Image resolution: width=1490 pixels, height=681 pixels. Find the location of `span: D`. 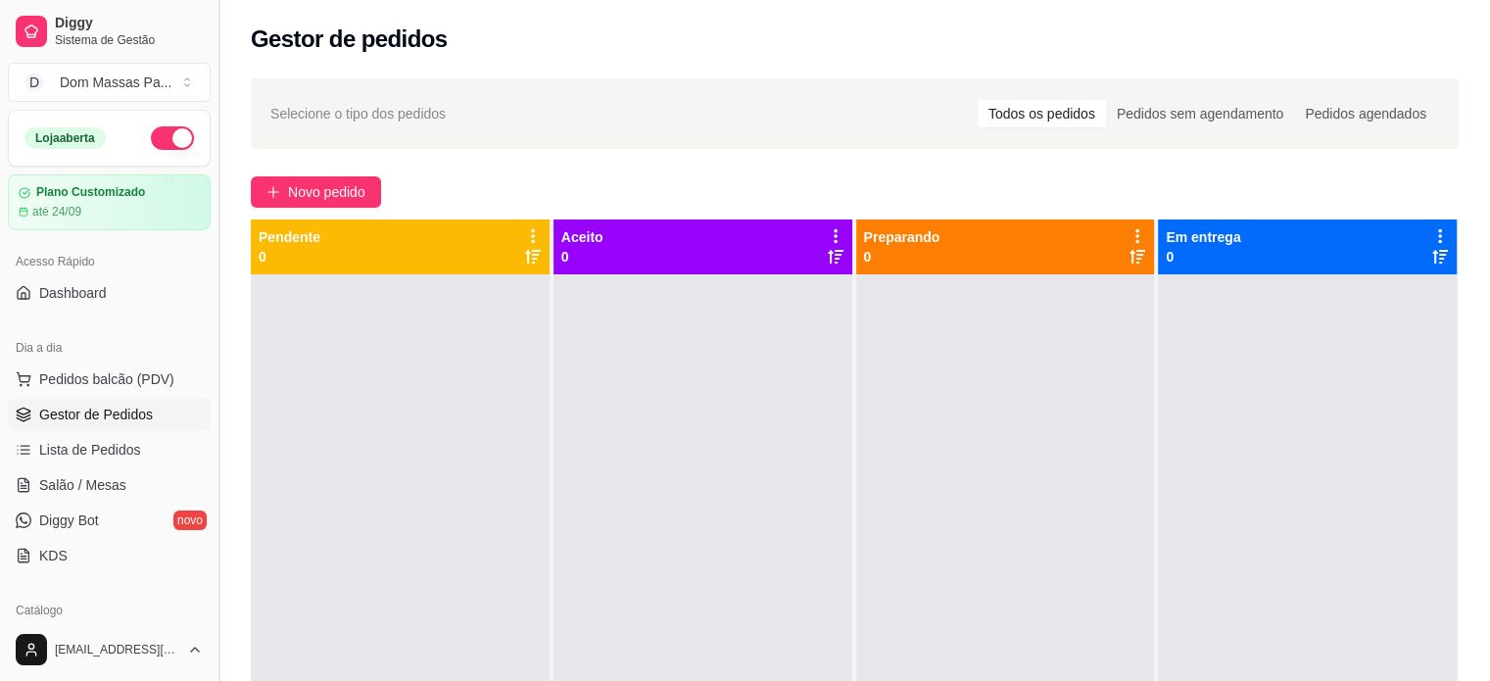

span: D is located at coordinates (34, 82).